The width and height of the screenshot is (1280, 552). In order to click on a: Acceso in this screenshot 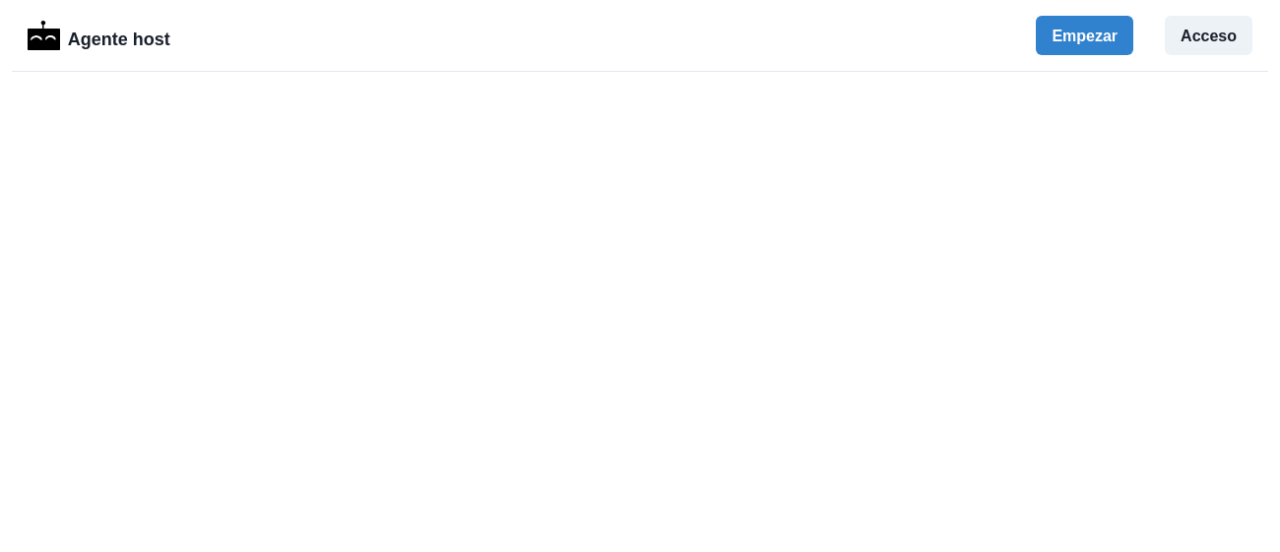, I will do `click(1208, 35)`.